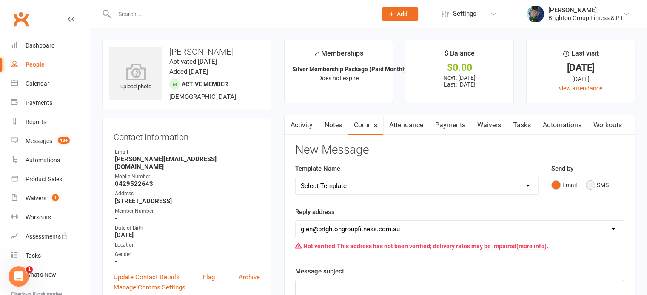  Describe the element at coordinates (249, 278) in the screenshot. I see `a: Archive` at that location.